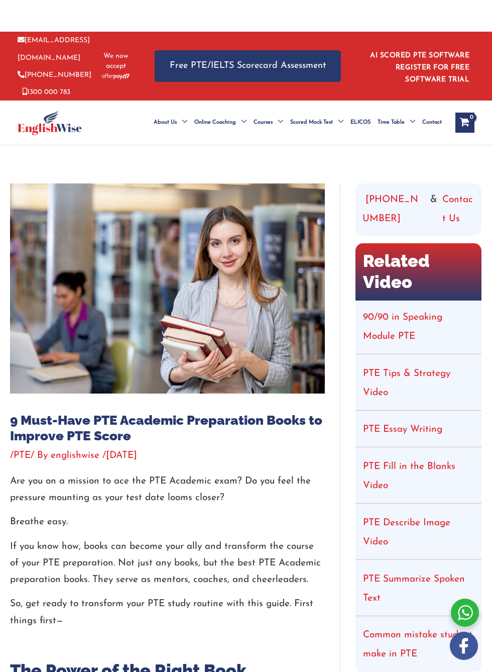 Image resolution: width=492 pixels, height=672 pixels. I want to click on a: Online CoachingMenu Toggle, so click(221, 123).